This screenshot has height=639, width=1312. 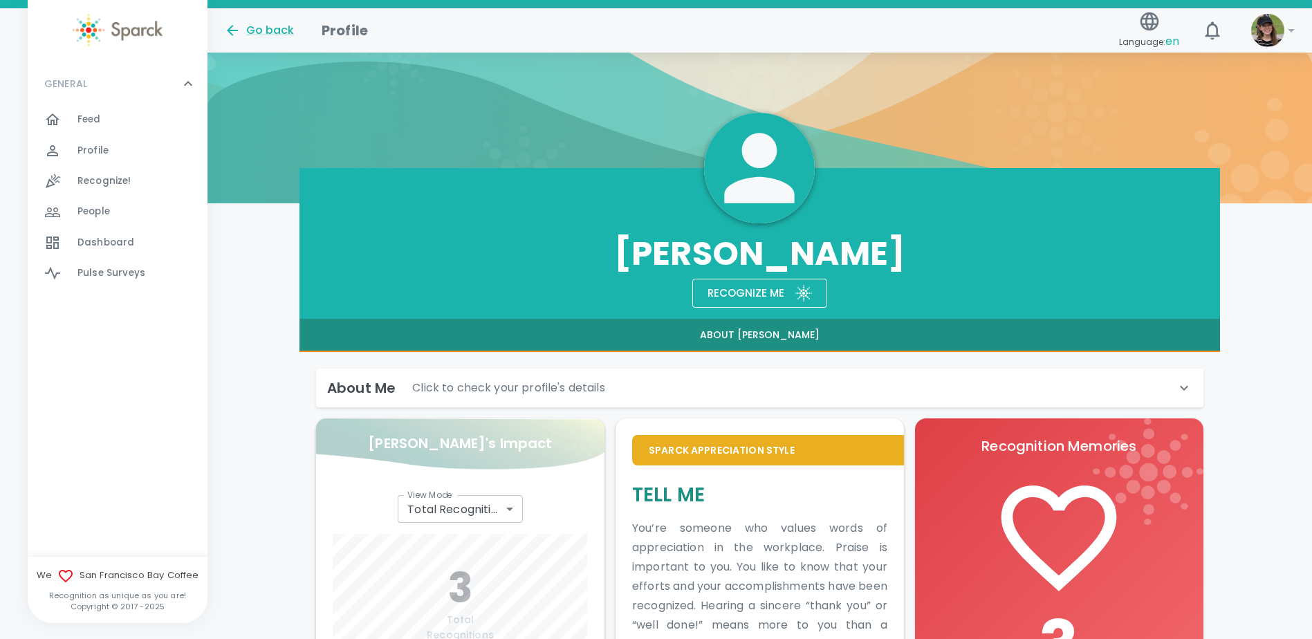 I want to click on div: Feed, so click(x=118, y=120).